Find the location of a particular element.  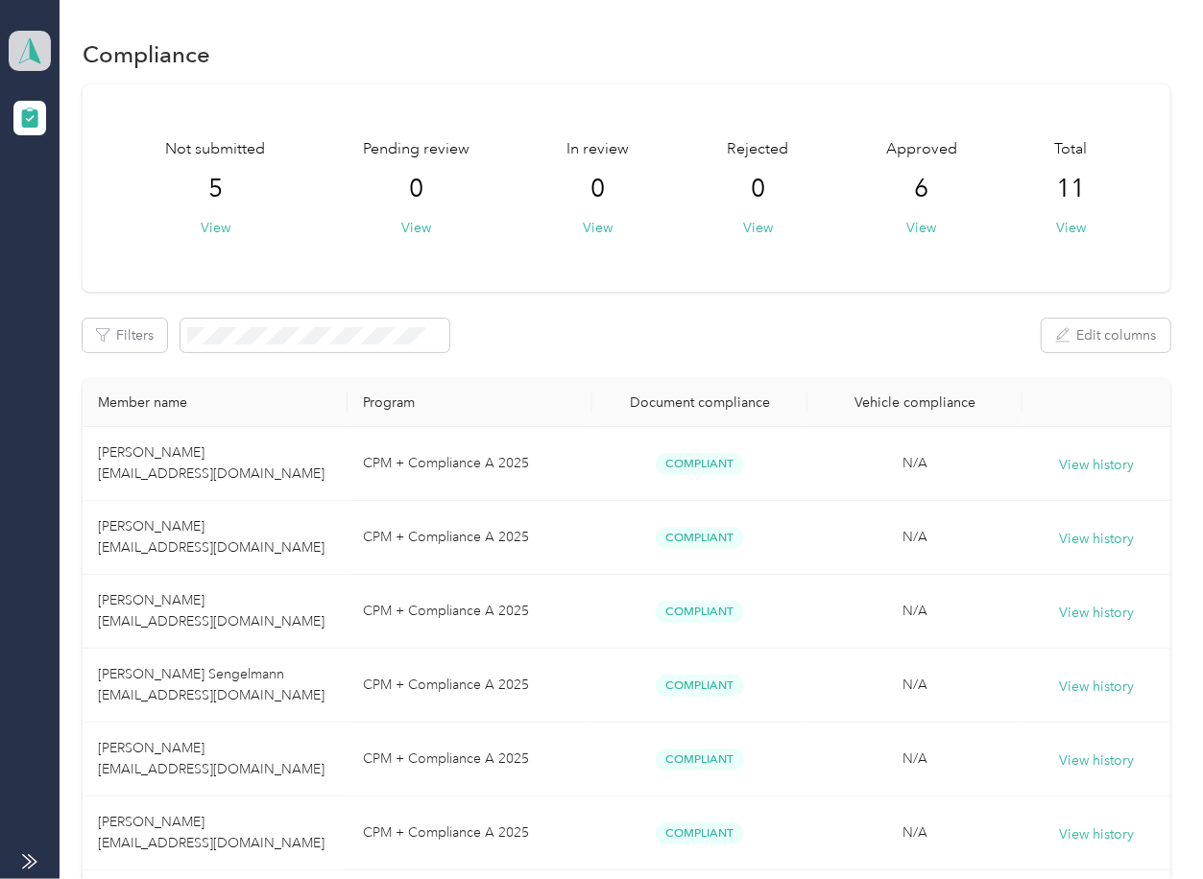

span: Not submitted is located at coordinates (215, 150).